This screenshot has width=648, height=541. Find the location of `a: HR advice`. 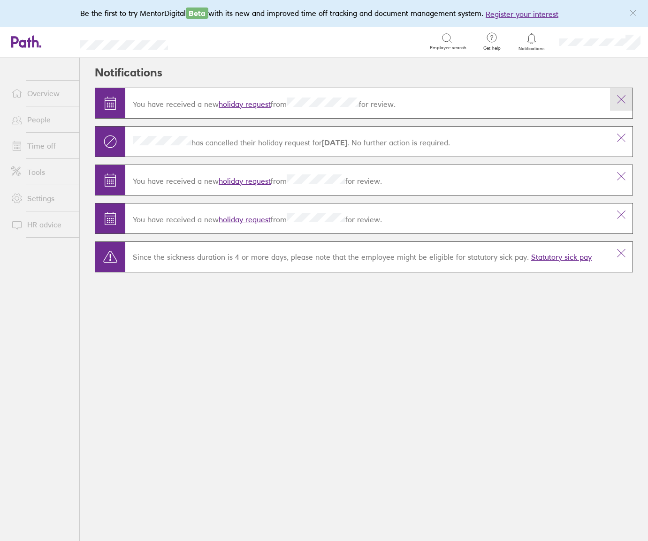

a: HR advice is located at coordinates (41, 225).